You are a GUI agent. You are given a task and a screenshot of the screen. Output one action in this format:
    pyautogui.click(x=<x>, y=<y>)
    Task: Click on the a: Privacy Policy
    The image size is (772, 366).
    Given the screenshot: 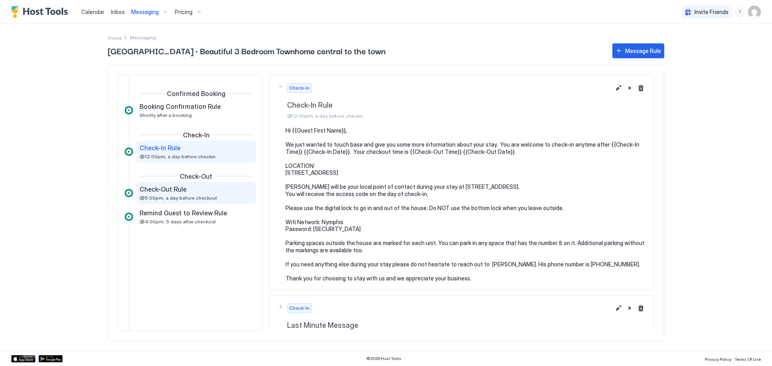 What is the action you would take?
    pyautogui.click(x=718, y=359)
    